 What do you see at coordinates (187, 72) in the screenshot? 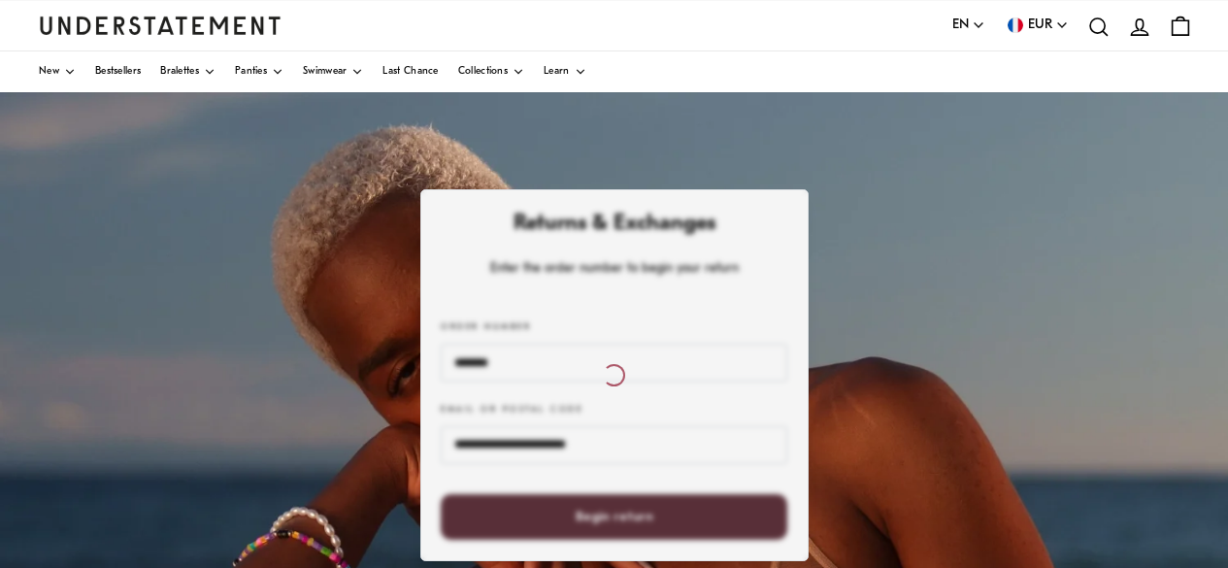
I see `a: Bralettes` at bounding box center [187, 72].